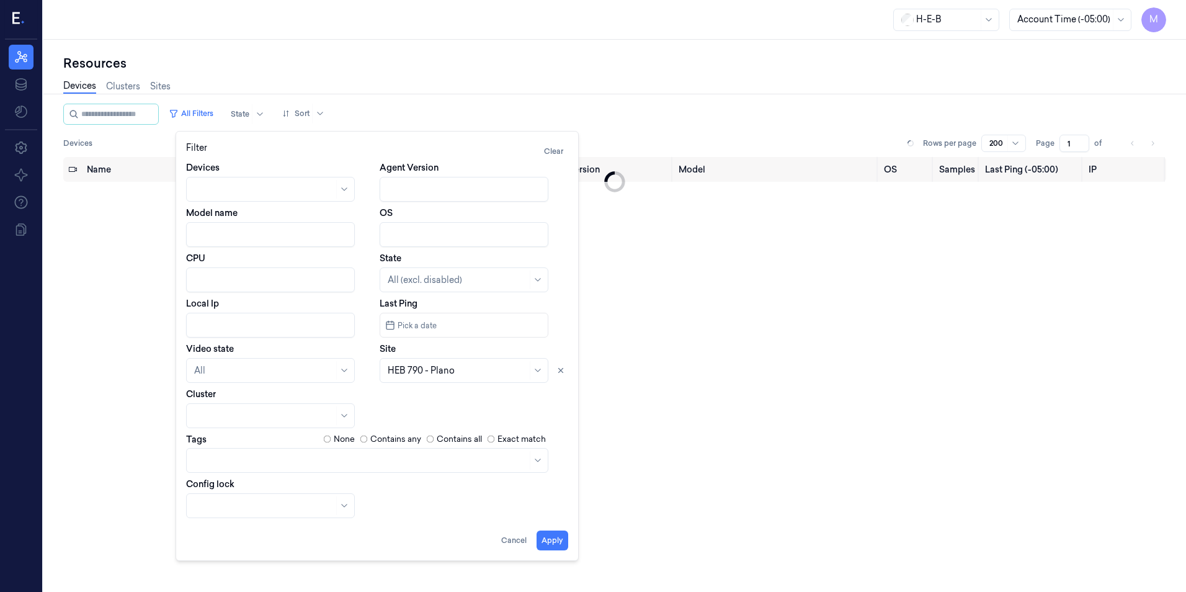 This screenshot has height=592, width=1186. What do you see at coordinates (464, 325) in the screenshot?
I see `button: Pick a date` at bounding box center [464, 325].